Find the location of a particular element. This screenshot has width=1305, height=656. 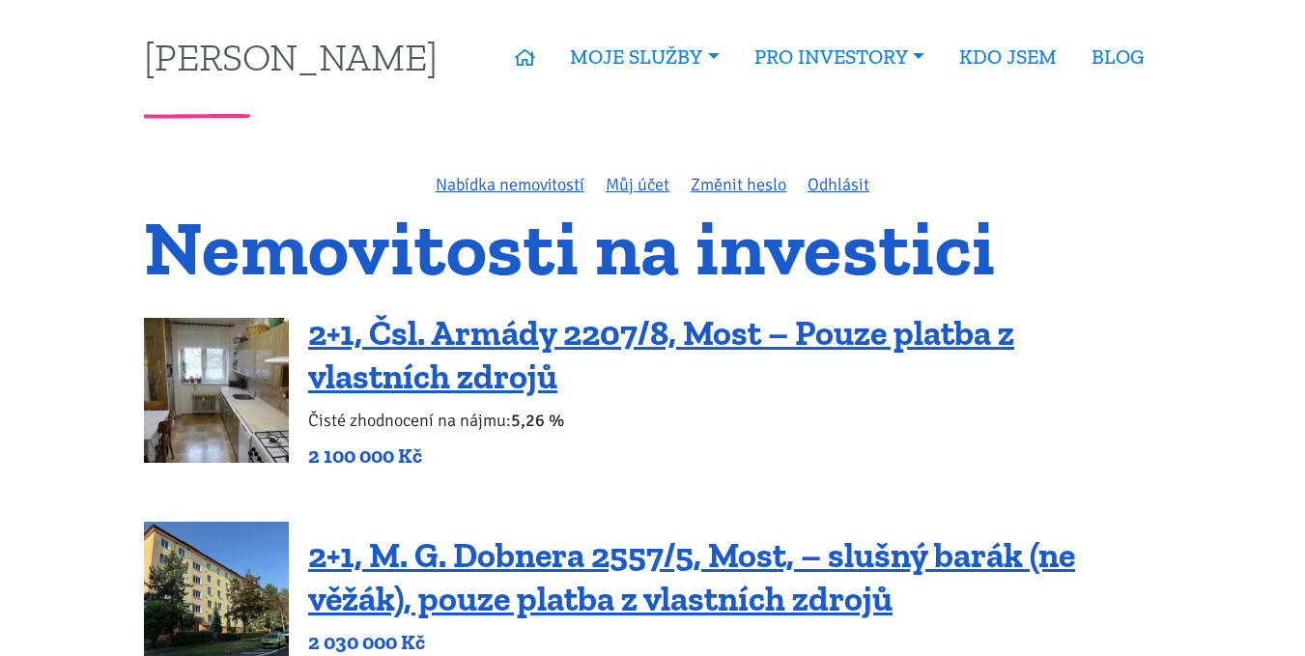

a: BLOG is located at coordinates (1118, 57).